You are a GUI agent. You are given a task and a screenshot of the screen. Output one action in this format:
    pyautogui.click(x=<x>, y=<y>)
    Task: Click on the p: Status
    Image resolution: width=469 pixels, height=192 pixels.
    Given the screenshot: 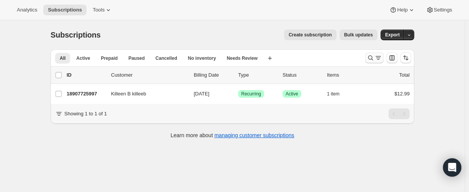 What is the action you would take?
    pyautogui.click(x=302, y=75)
    